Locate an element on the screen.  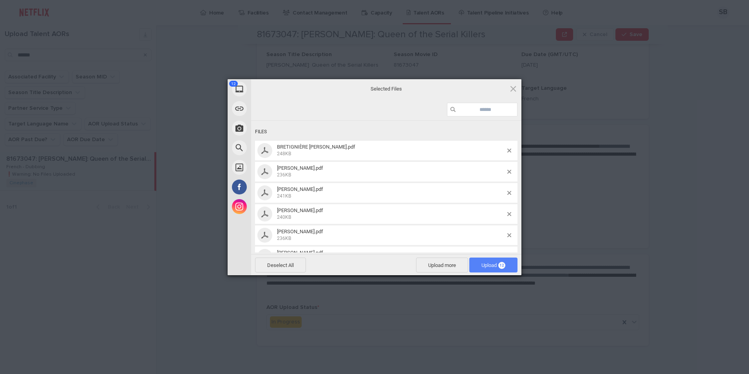
span: DUFRESNE Marie-Eve.pdf is located at coordinates (391, 213).